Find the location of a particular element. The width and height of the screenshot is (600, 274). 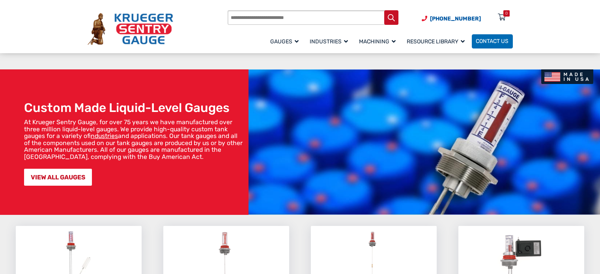

a: Contact Us is located at coordinates (492, 41).